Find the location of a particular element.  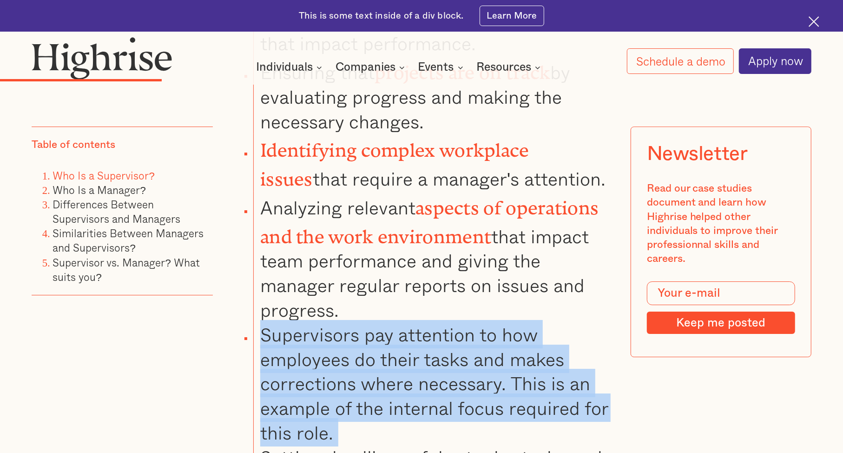

input: Keep me posted is located at coordinates (721, 323).